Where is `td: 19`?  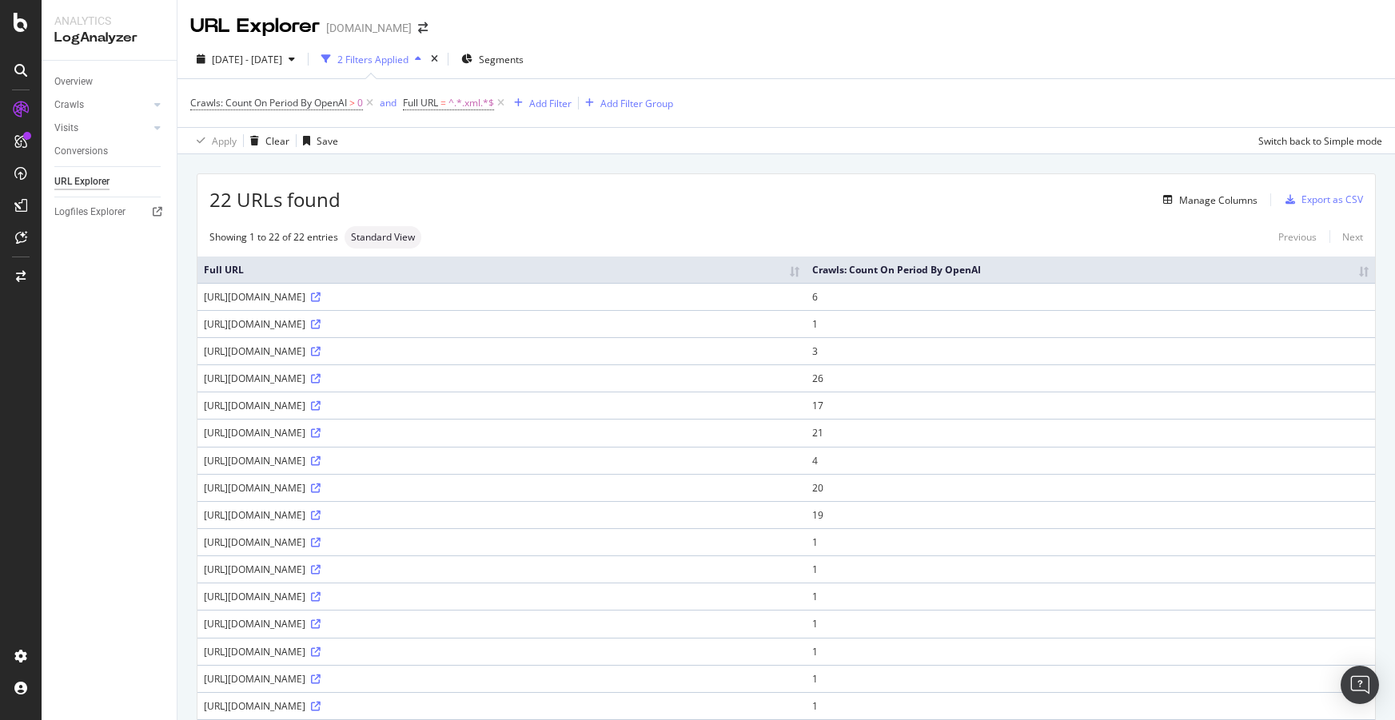 td: 19 is located at coordinates (1090, 515).